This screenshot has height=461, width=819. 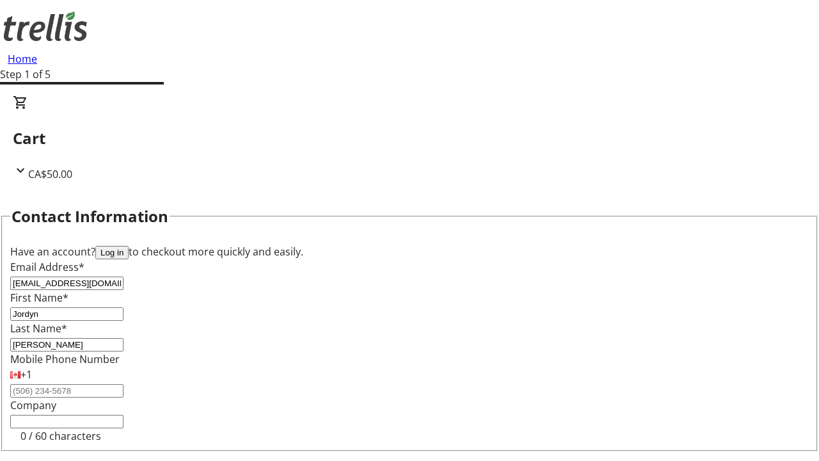 What do you see at coordinates (90, 216) in the screenshot?
I see `h2: Contact Information` at bounding box center [90, 216].